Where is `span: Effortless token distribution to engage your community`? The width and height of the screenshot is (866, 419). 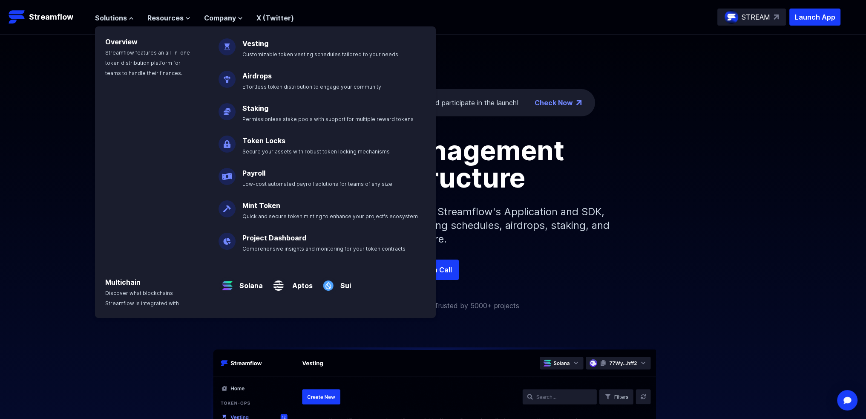 span: Effortless token distribution to engage your community is located at coordinates (312, 86).